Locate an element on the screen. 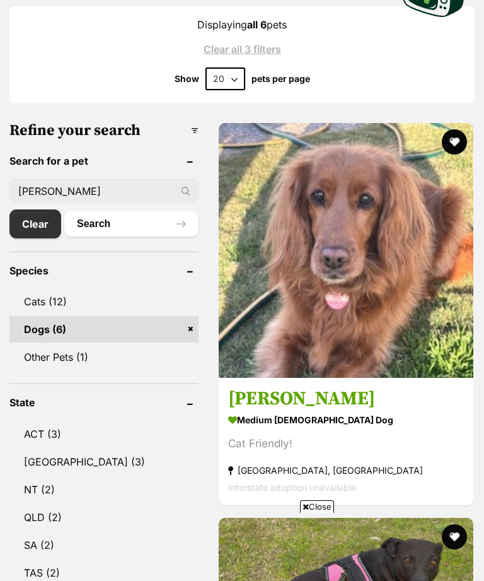  header: Species is located at coordinates (104, 271).